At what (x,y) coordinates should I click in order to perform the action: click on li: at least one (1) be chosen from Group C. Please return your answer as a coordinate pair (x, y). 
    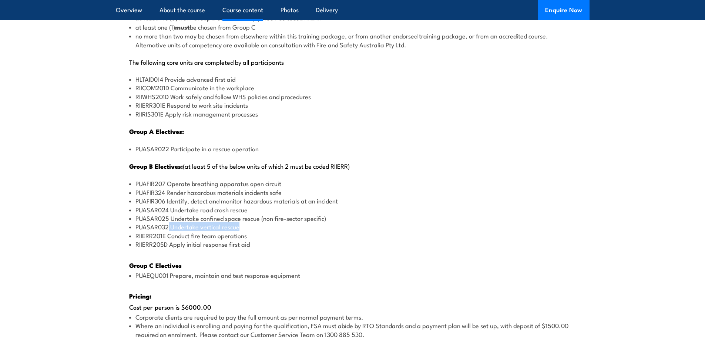
    Looking at the image, I should click on (353, 27).